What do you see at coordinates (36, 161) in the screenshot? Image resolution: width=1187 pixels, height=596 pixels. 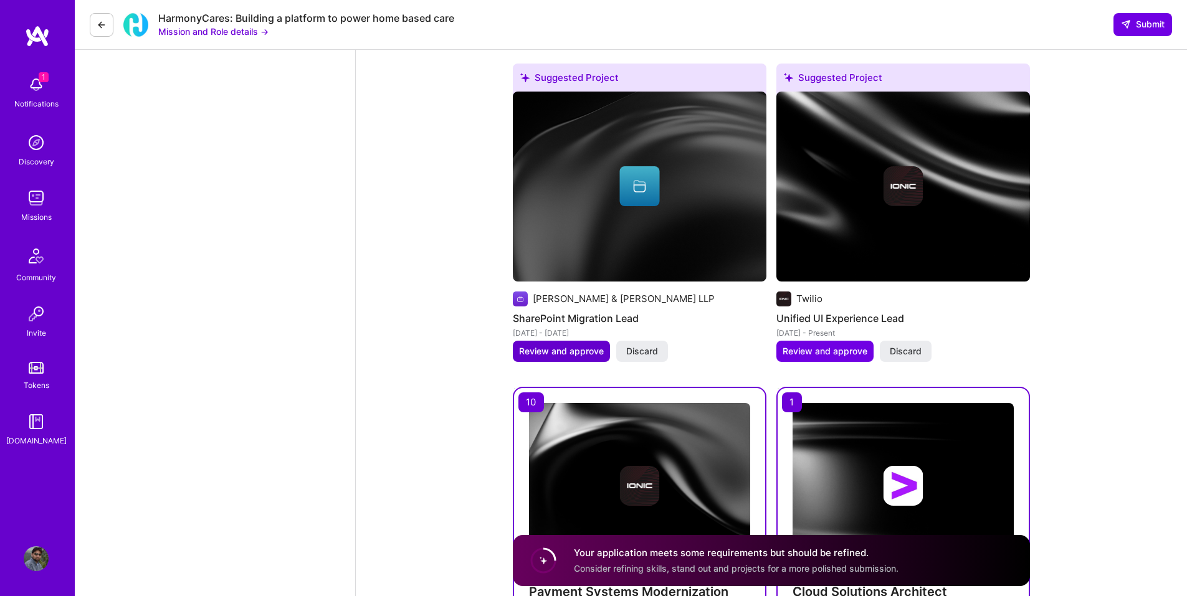 I see `div: Discovery` at bounding box center [36, 161].